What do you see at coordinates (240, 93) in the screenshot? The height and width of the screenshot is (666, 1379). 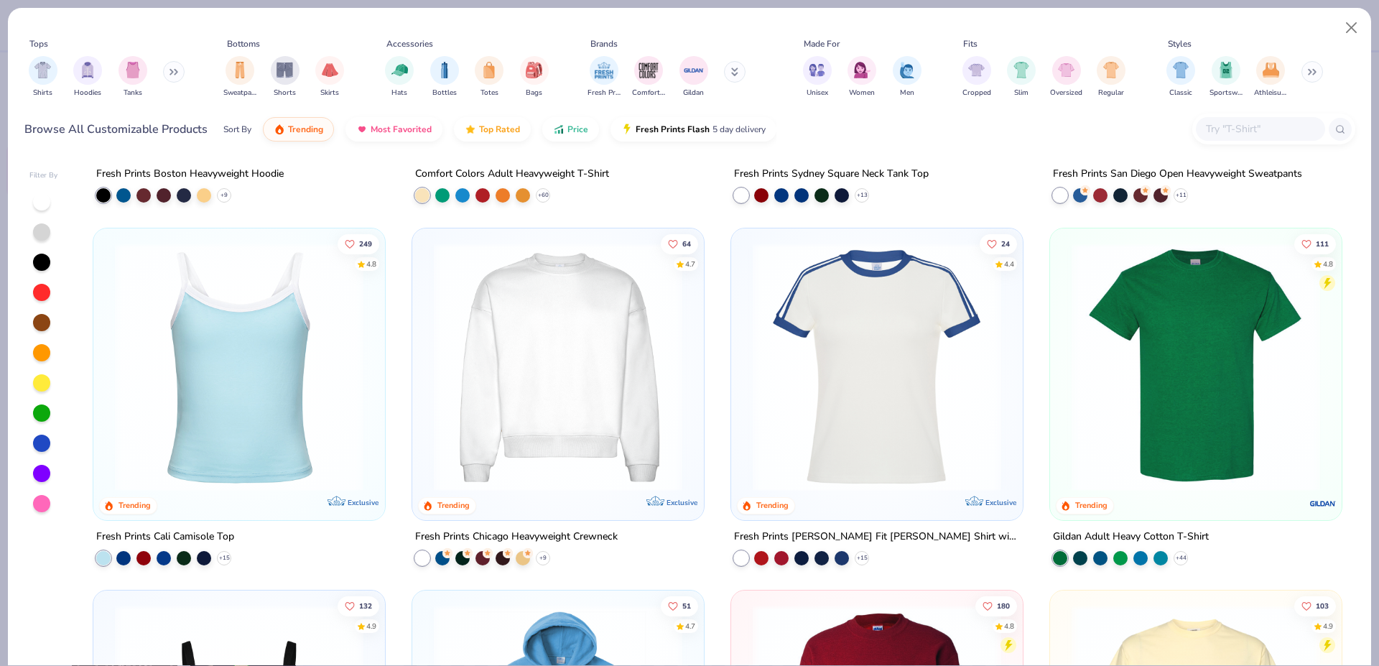 I see `span: Sweatpants` at bounding box center [240, 93].